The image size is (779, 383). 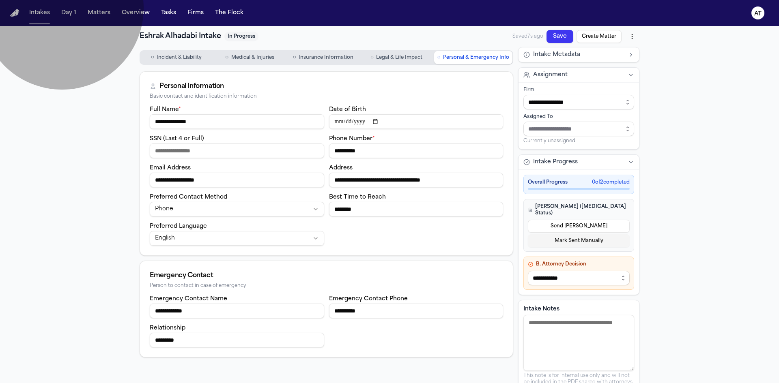 I want to click on span: Assignment, so click(x=550, y=75).